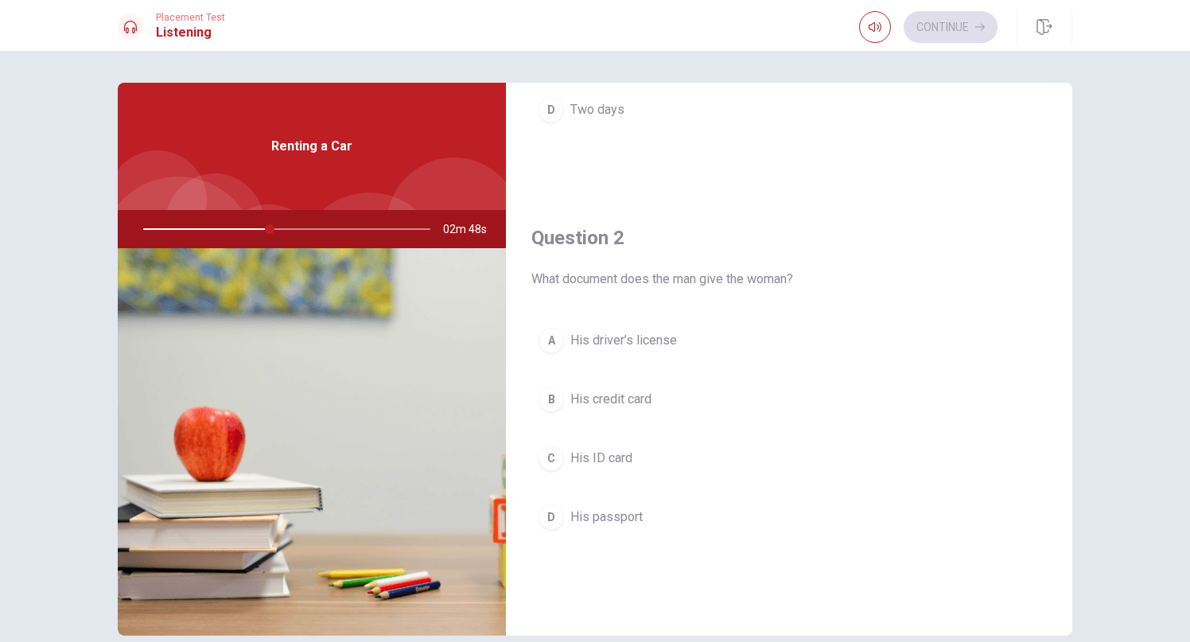  What do you see at coordinates (190, 33) in the screenshot?
I see `h1: Listening` at bounding box center [190, 33].